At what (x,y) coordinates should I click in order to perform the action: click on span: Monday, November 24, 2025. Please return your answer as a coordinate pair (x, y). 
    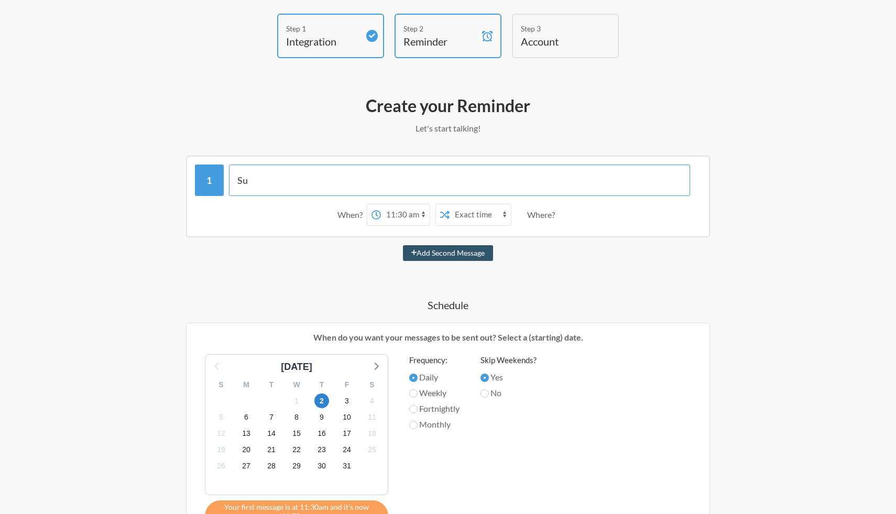
    Looking at the image, I should click on (347, 450).